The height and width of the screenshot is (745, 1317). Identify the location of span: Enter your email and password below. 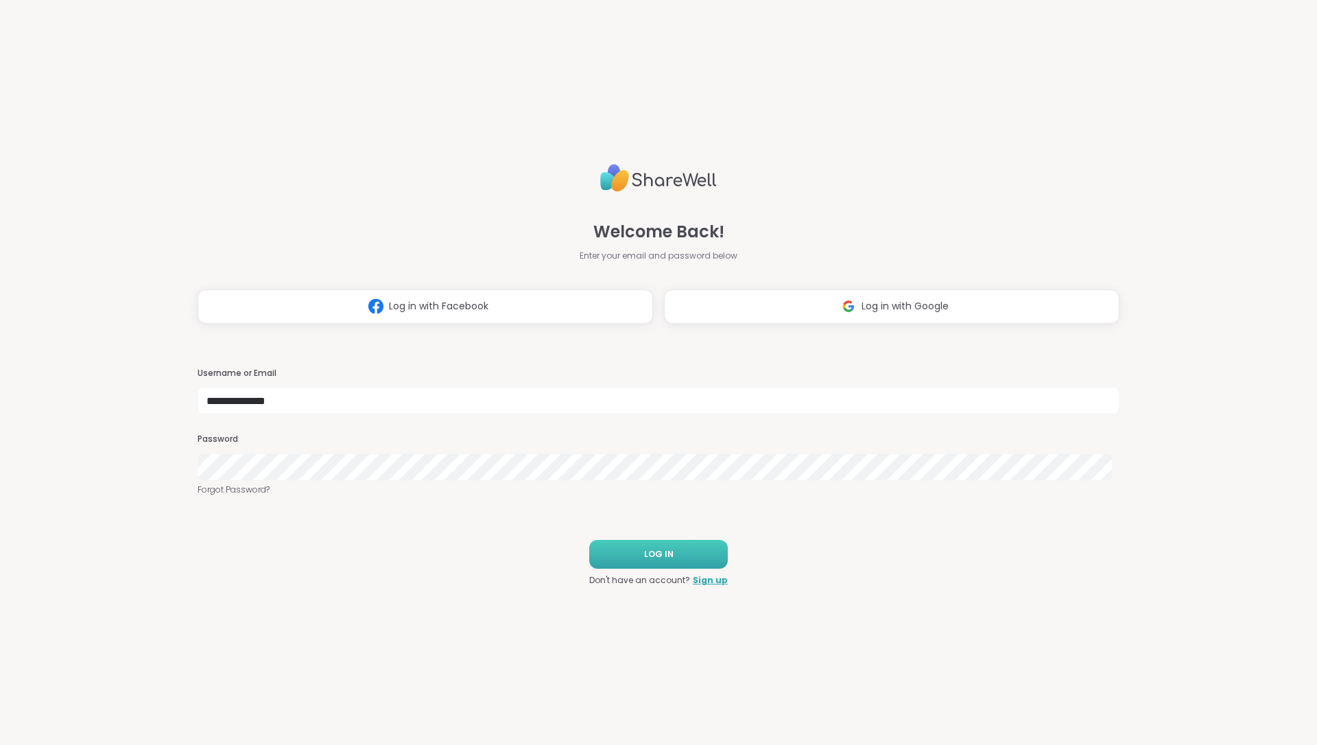
(659, 256).